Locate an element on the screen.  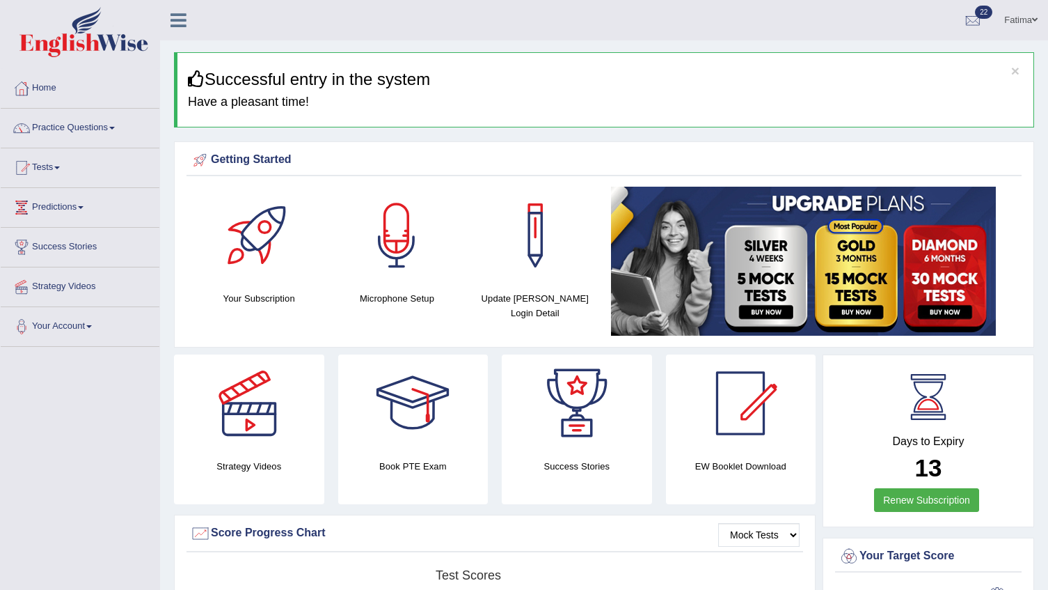
h4: Book PTE Exam is located at coordinates (414, 466).